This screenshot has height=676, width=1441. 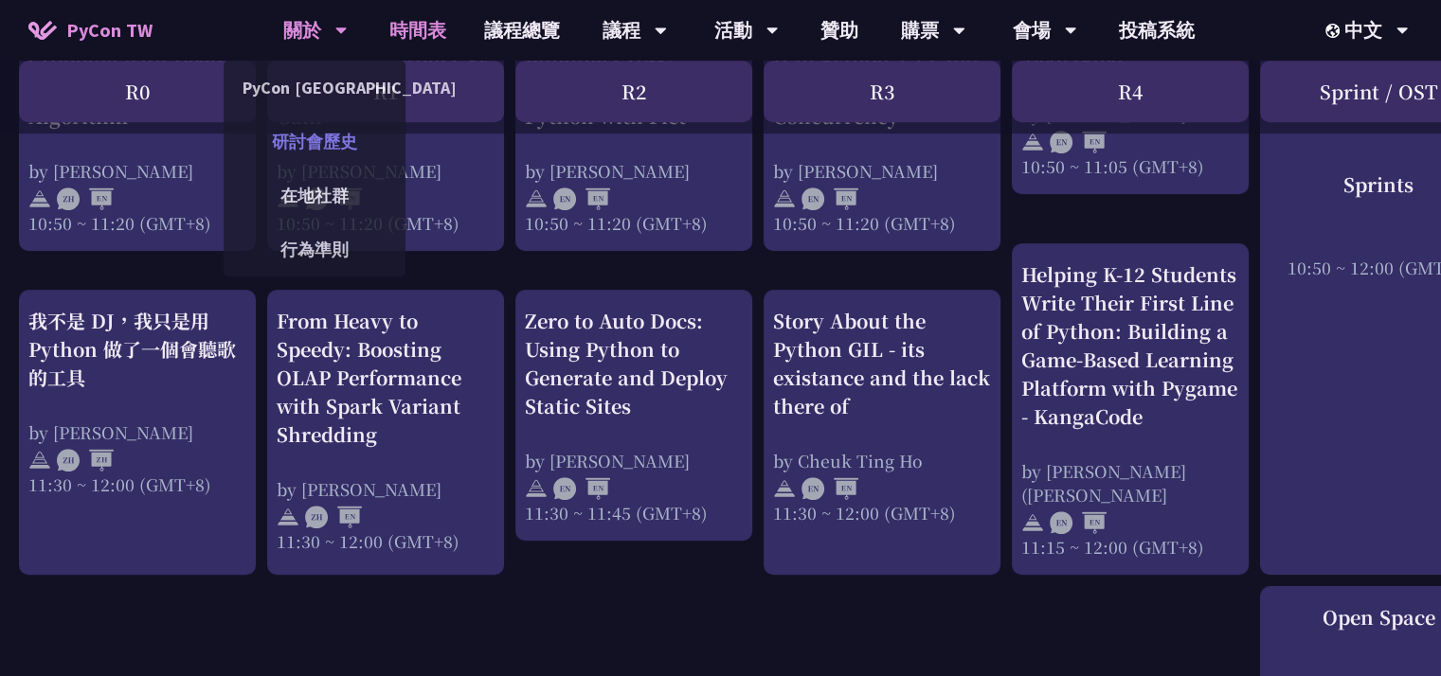 What do you see at coordinates (634, 512) in the screenshot?
I see `div: 11:30 ~ 11:45 (GMT+8)` at bounding box center [634, 512].